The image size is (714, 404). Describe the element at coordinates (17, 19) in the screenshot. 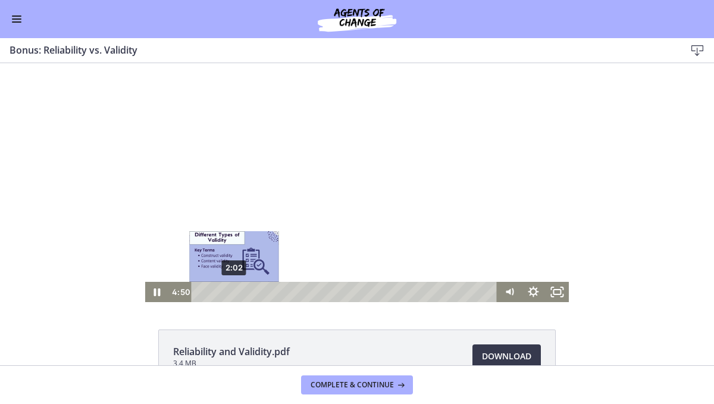

I see `button: Enable menu` at that location.